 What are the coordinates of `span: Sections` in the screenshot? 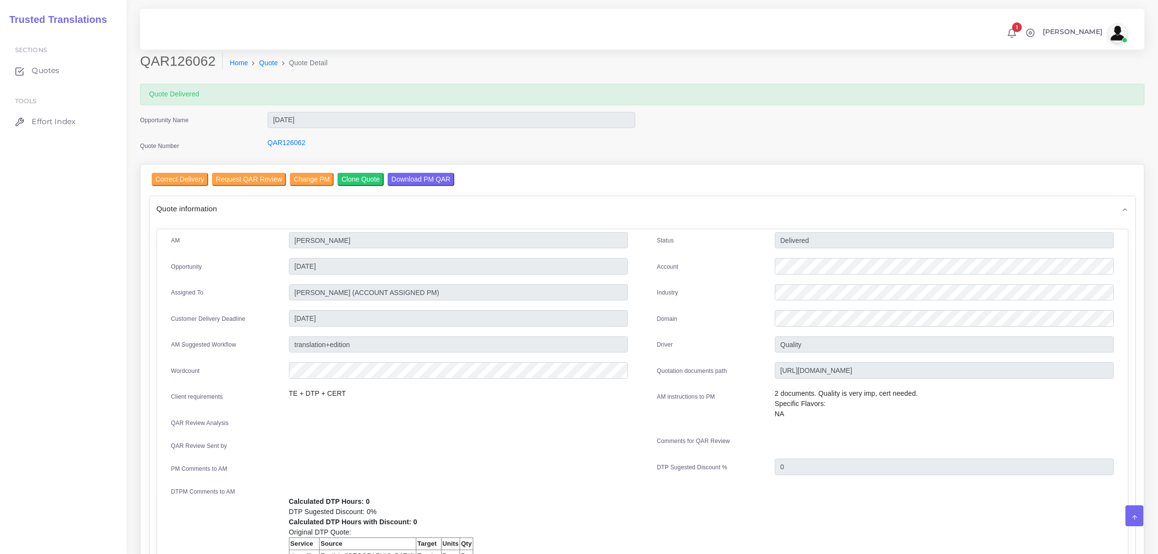 It's located at (31, 50).